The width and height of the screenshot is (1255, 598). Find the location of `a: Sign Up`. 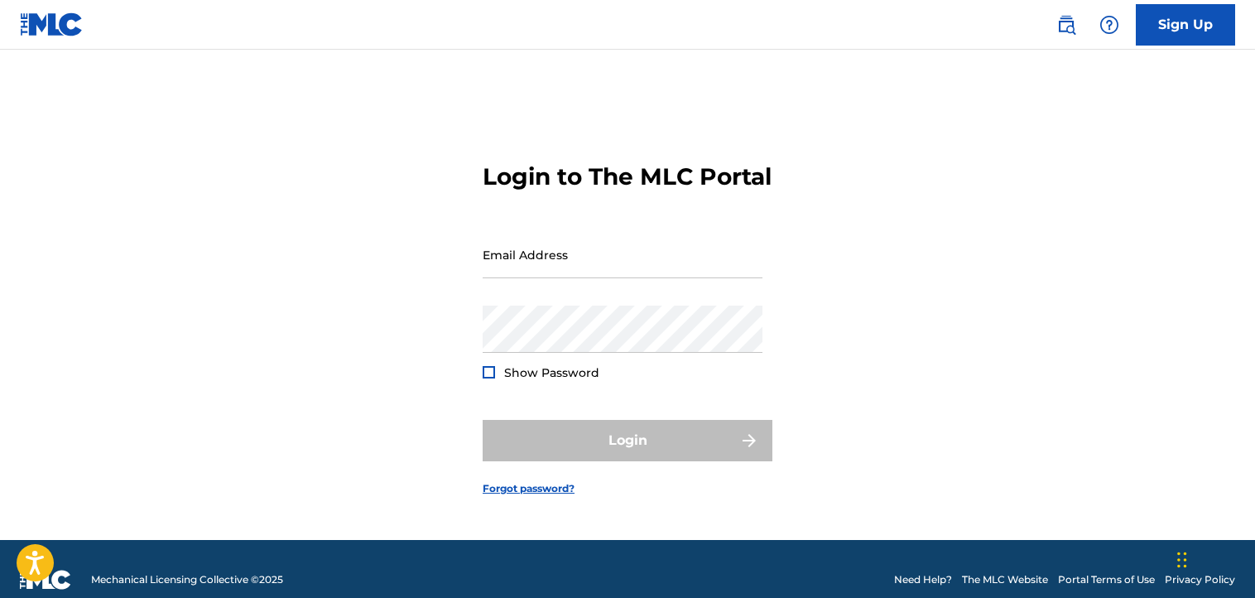

a: Sign Up is located at coordinates (1186, 25).